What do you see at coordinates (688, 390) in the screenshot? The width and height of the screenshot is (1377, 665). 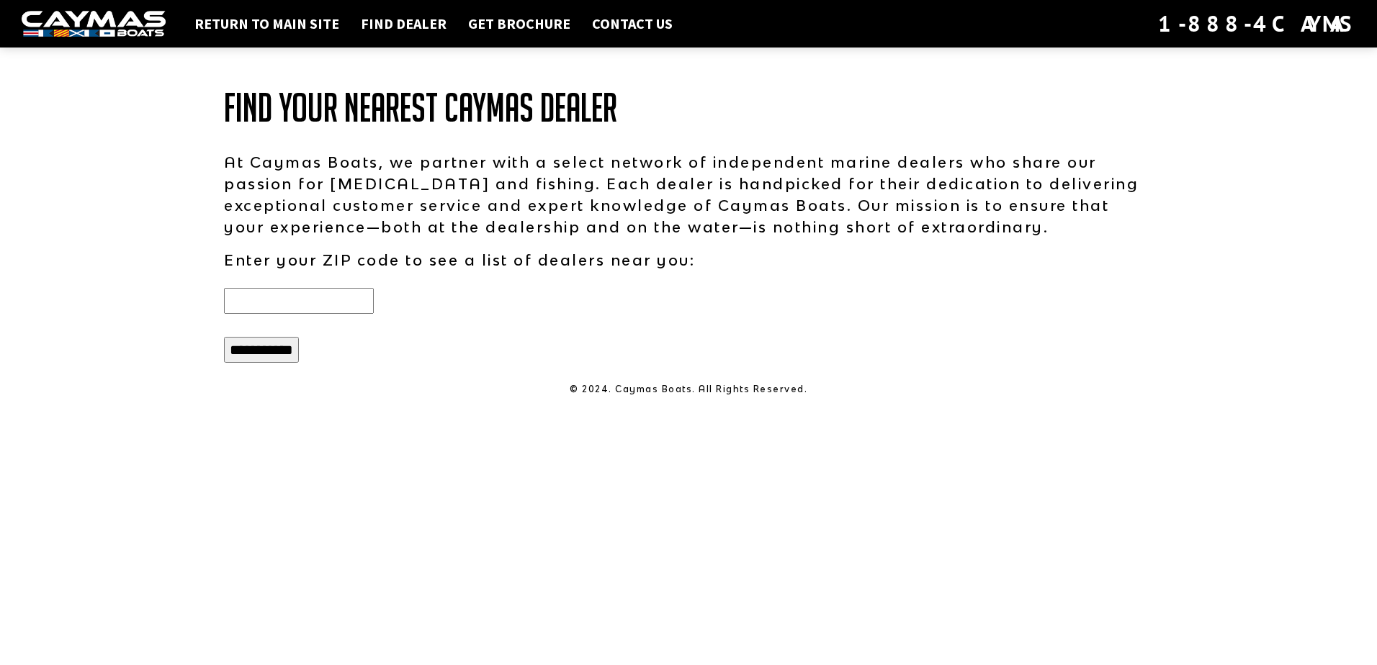 I see `p: © 2024. Caymas Boats. All Rights Reserved.` at bounding box center [688, 390].